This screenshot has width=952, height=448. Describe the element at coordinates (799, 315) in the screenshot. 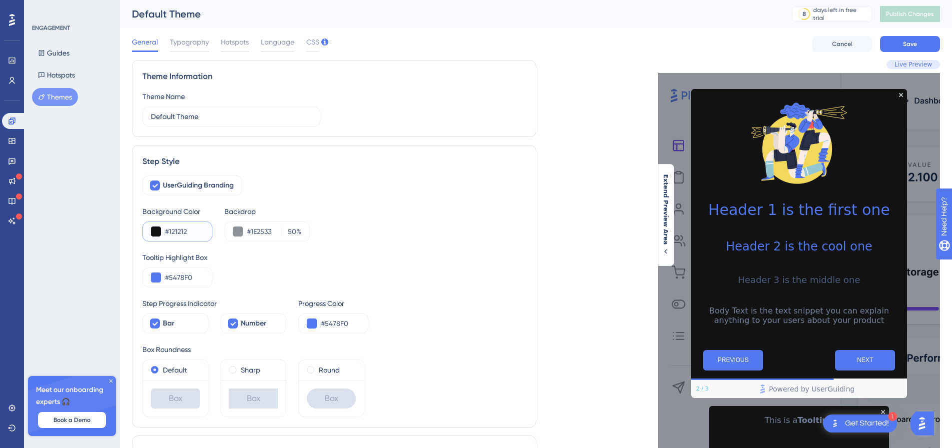

I see `p: Body Text is the text snippet you can explain anything to your users about your product` at that location.